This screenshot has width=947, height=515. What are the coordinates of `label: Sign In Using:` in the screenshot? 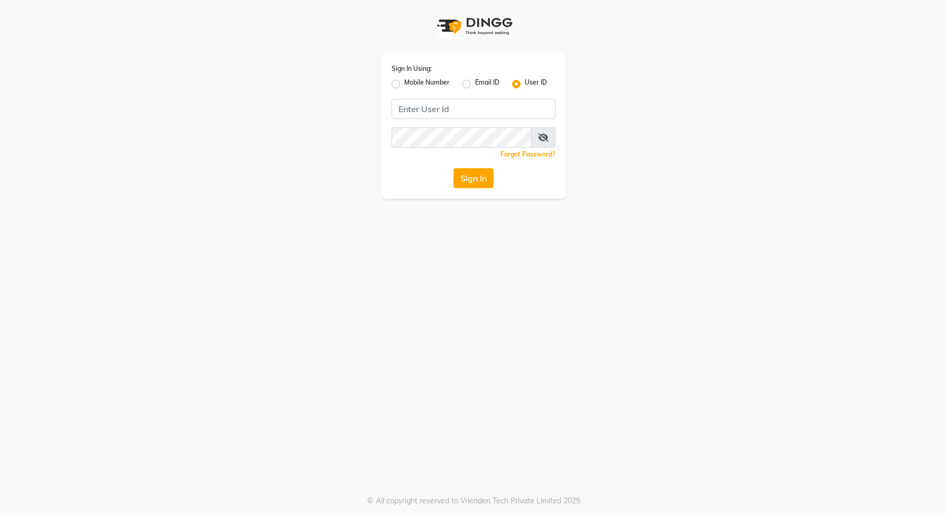 It's located at (412, 69).